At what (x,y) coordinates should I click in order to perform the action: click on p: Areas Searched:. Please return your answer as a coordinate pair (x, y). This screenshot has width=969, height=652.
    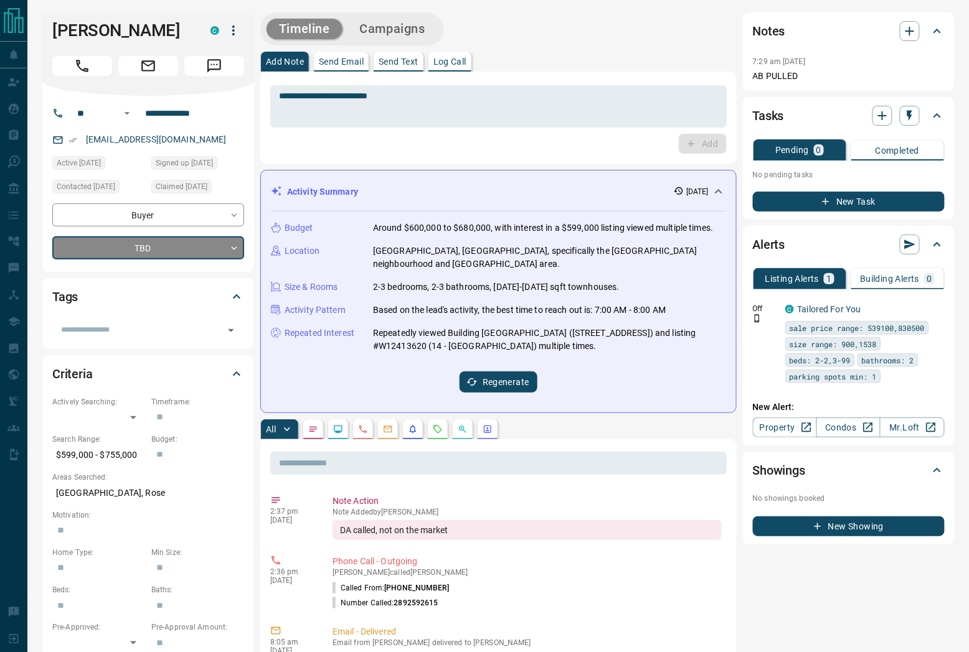
    Looking at the image, I should click on (148, 478).